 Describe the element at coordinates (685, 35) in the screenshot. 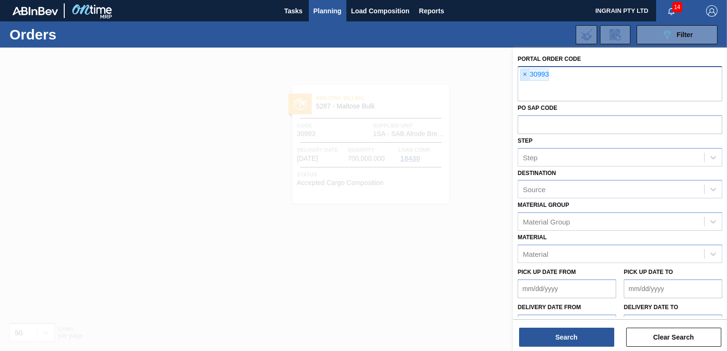

I see `span: Filter` at that location.